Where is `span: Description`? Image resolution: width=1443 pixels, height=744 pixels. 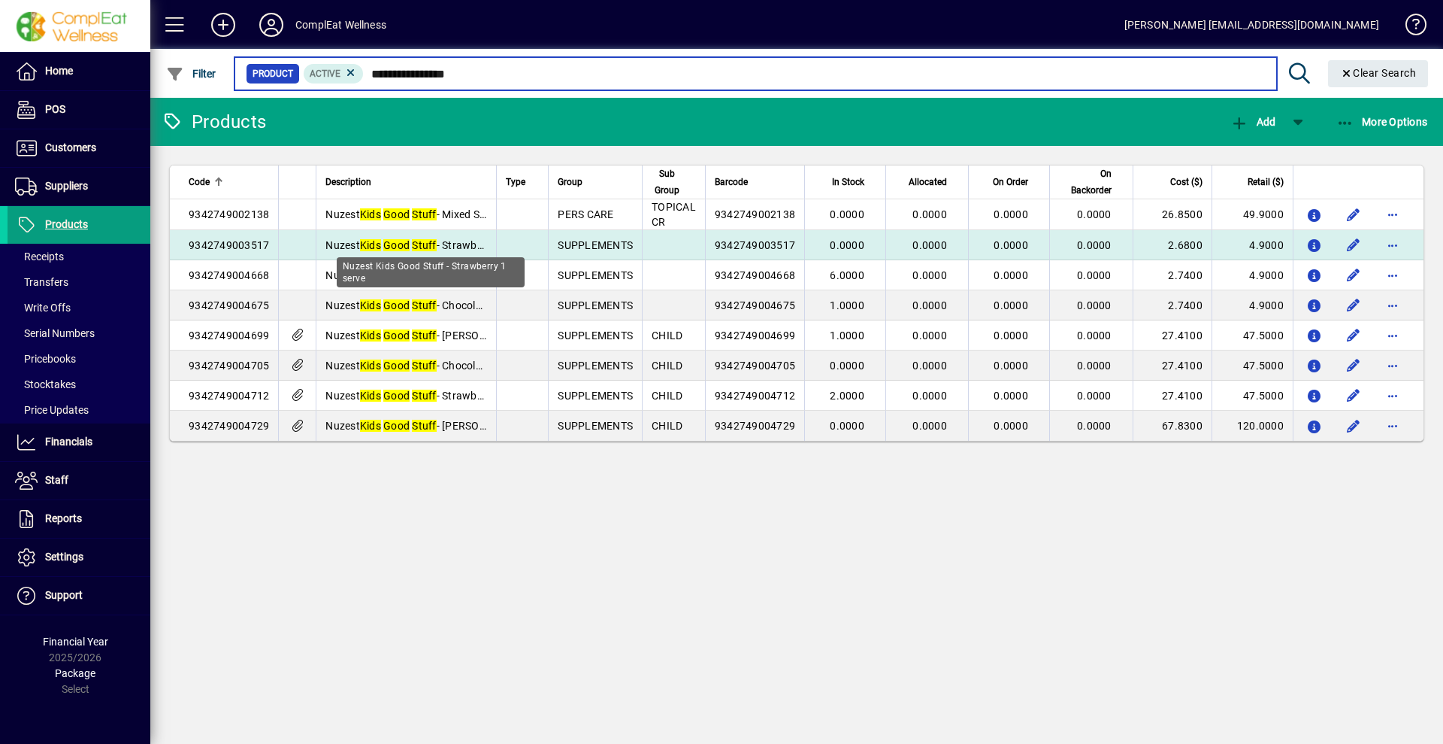 span: Description is located at coordinates (348, 182).